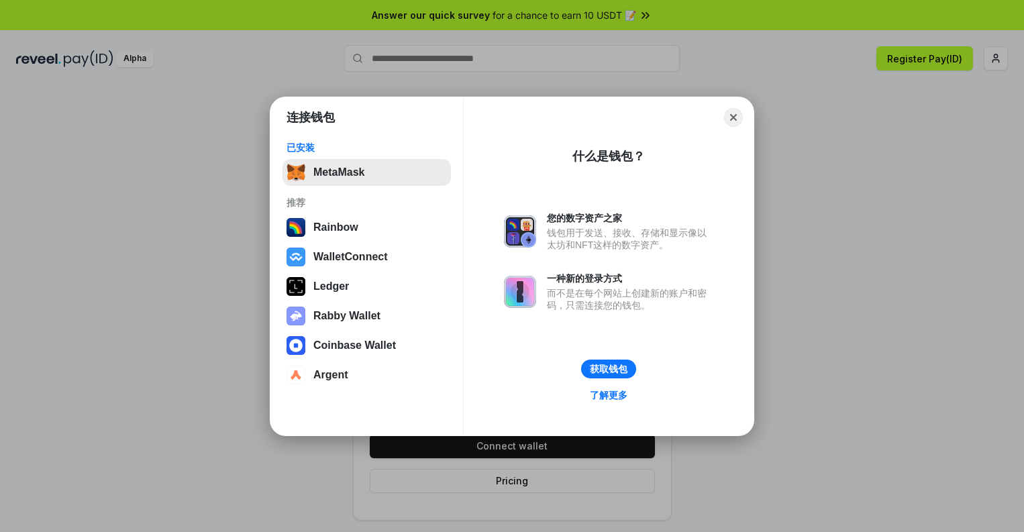 This screenshot has width=1024, height=532. What do you see at coordinates (335, 227) in the screenshot?
I see `div: Rainbow` at bounding box center [335, 227].